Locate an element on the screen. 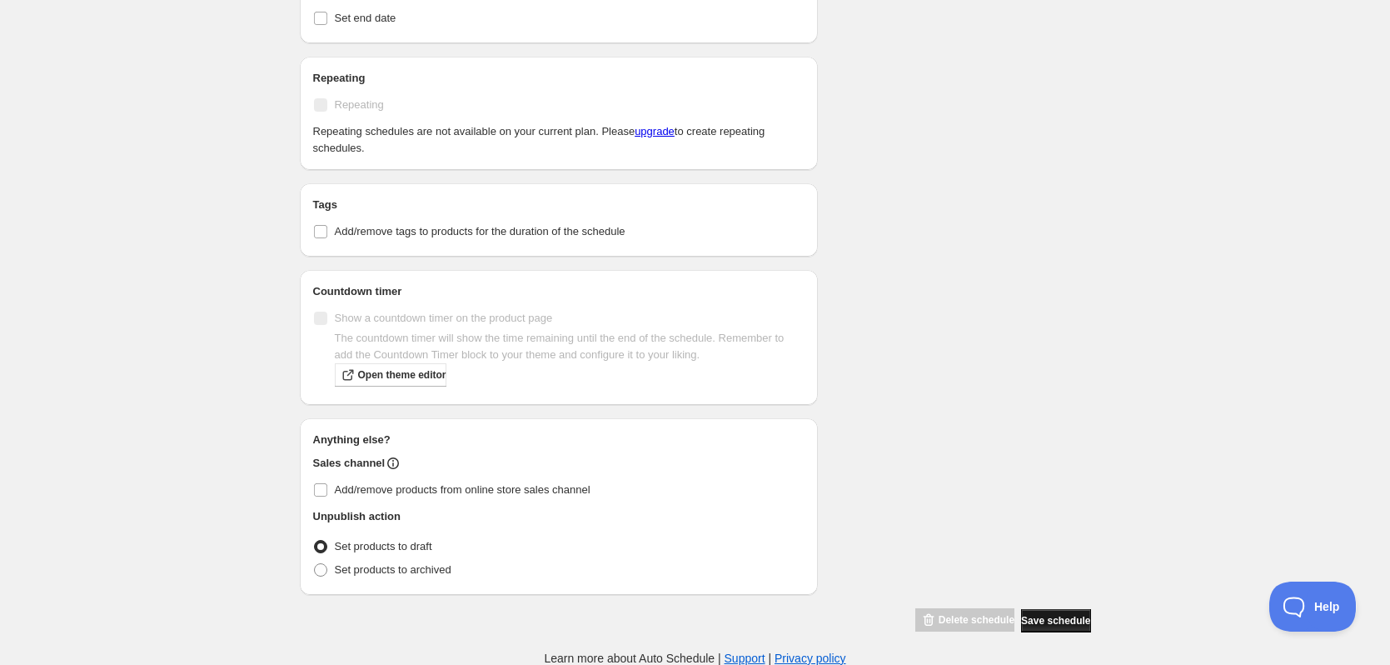  h2: Sales channel is located at coordinates (349, 463).